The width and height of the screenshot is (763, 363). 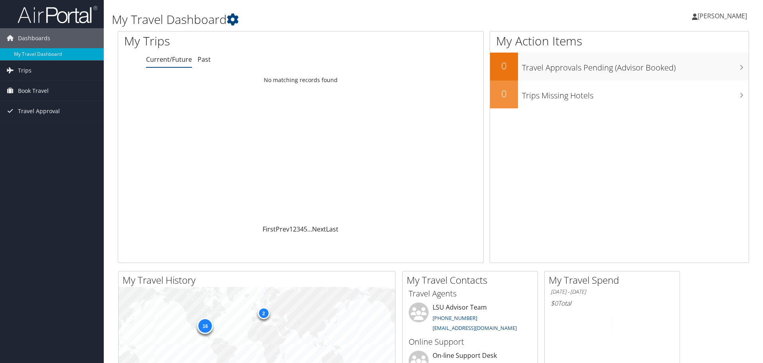 I want to click on span: Trips, so click(x=25, y=71).